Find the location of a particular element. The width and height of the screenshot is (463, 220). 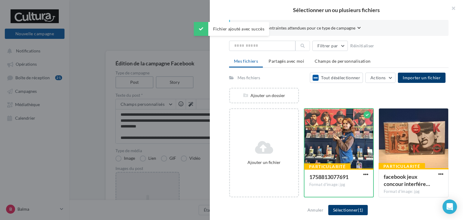

span: (1) is located at coordinates (360, 210).